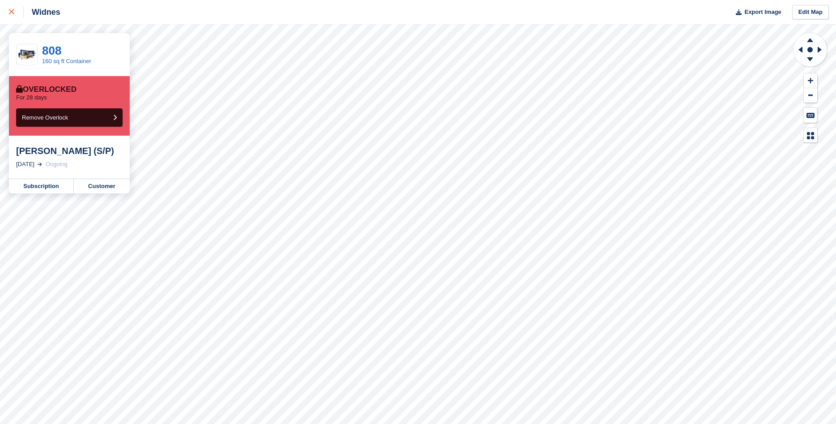  What do you see at coordinates (40, 164) in the screenshot?
I see `img: arrow-right-light-icn-cde0832a797a2874e46488d9cf13f60e5c3a73dbe684e267c42b8395dfbc2abf.svg` at bounding box center [40, 164].